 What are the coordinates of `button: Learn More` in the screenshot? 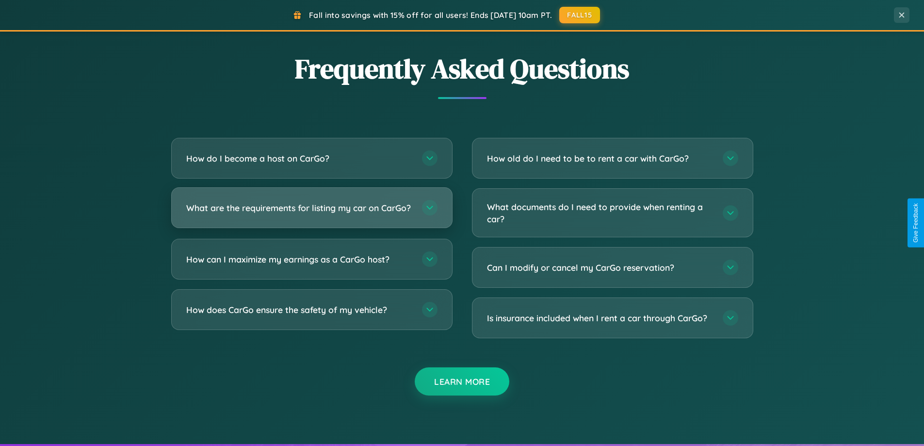 It's located at (462, 381).